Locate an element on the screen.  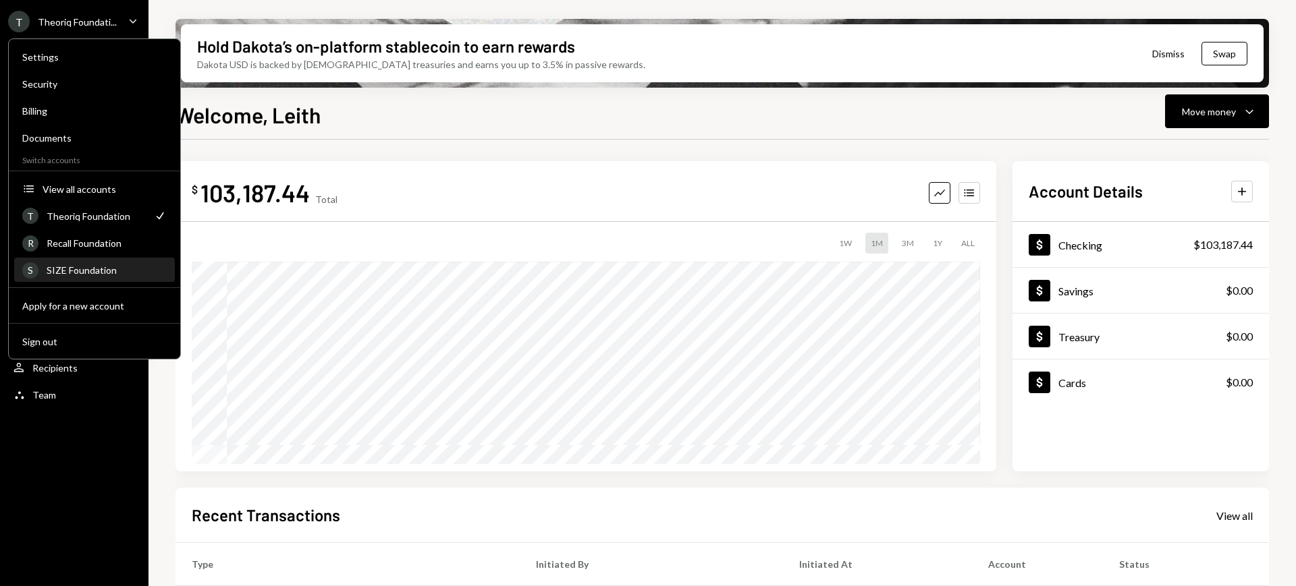
div: Switch accounts is located at coordinates (94, 159).